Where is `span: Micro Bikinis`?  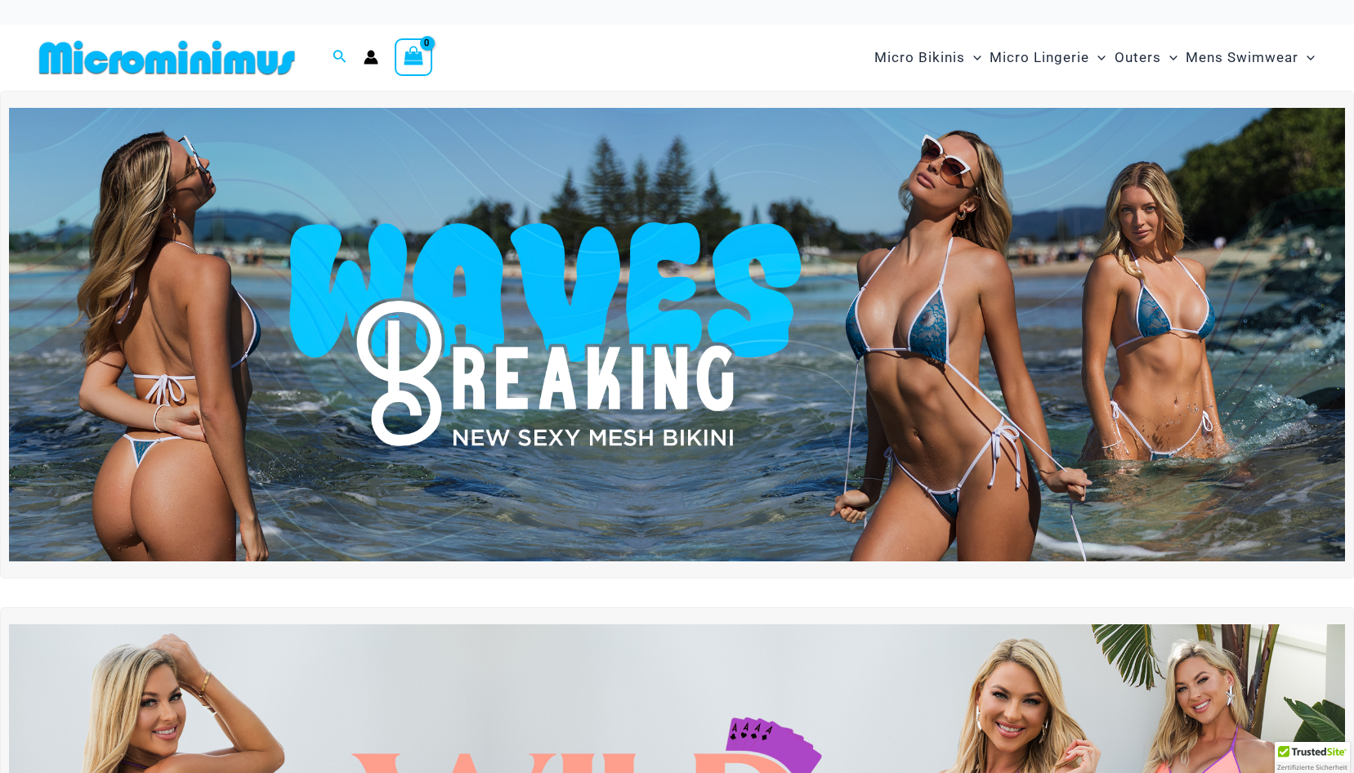
span: Micro Bikinis is located at coordinates (919, 57).